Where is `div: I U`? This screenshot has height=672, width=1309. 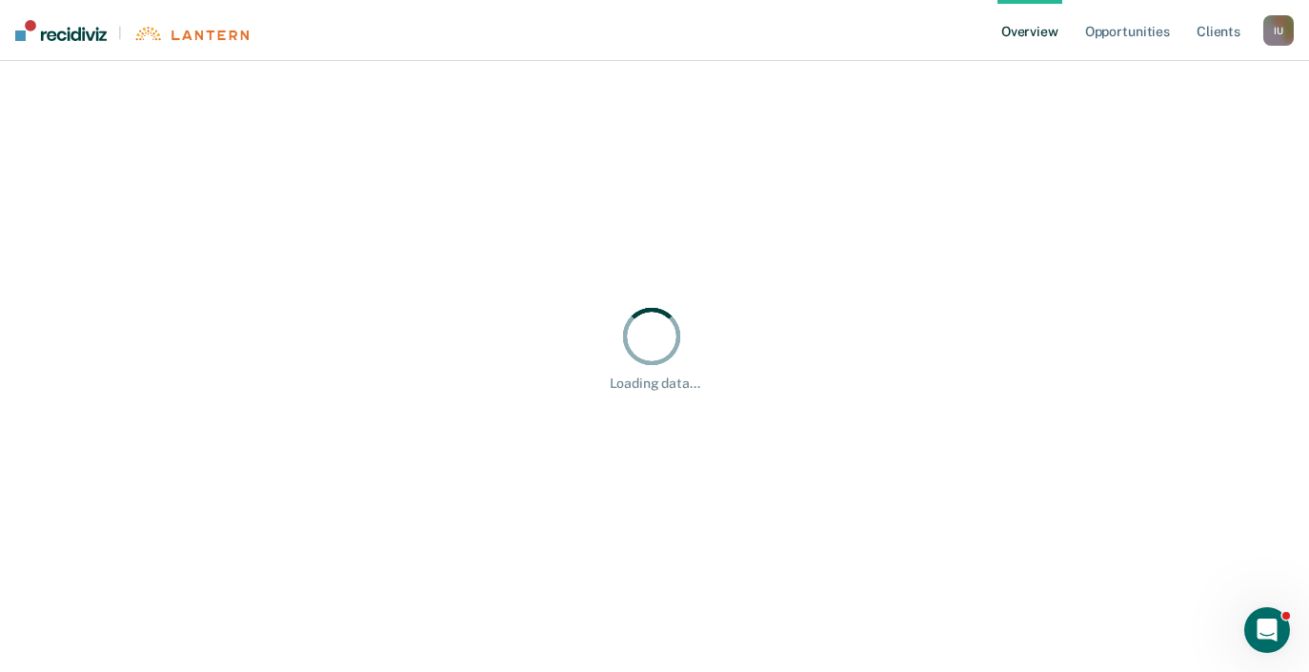 div: I U is located at coordinates (1278, 30).